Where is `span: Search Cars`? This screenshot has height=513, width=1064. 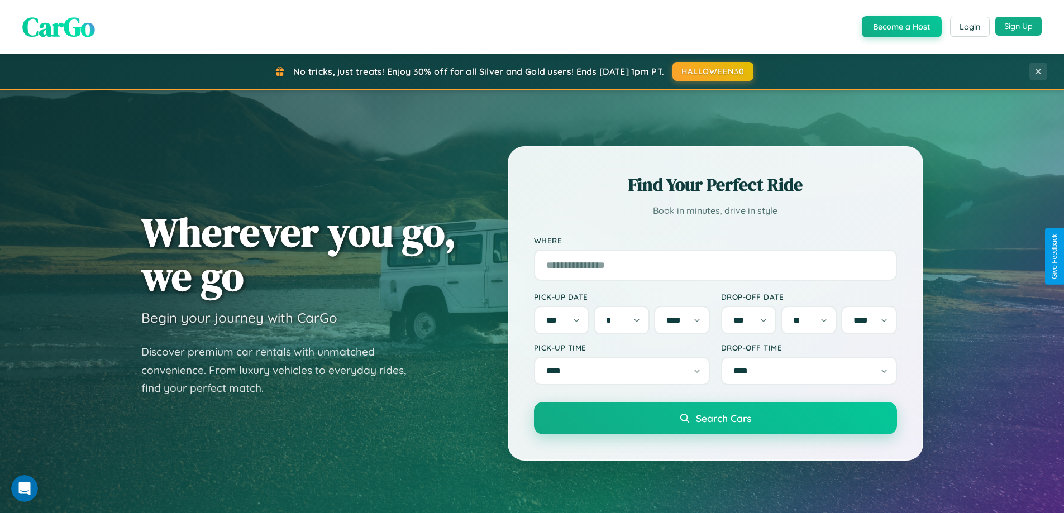 span: Search Cars is located at coordinates (723, 418).